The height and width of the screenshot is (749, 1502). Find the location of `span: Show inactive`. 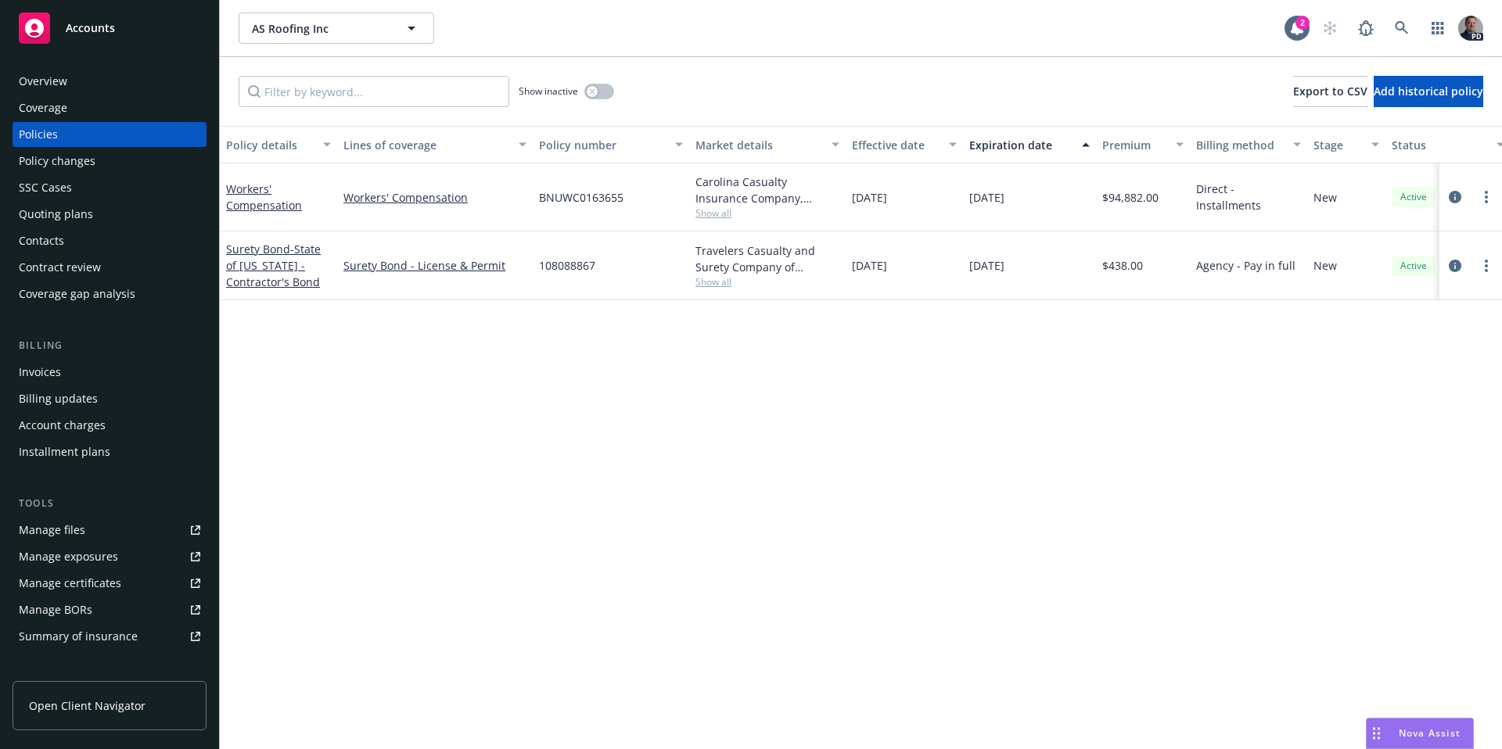

span: Show inactive is located at coordinates (548, 91).